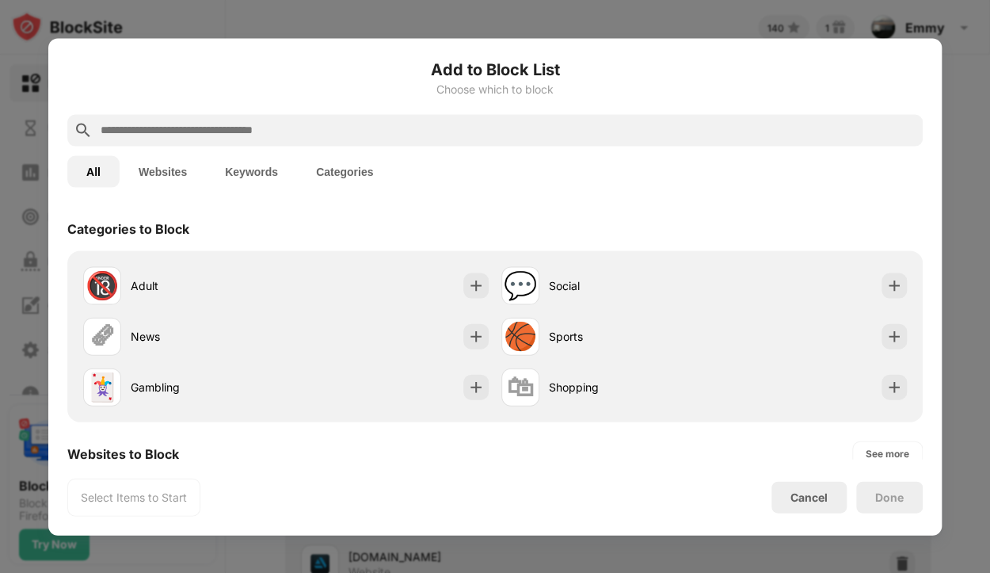 The image size is (990, 573). I want to click on button: All, so click(93, 171).